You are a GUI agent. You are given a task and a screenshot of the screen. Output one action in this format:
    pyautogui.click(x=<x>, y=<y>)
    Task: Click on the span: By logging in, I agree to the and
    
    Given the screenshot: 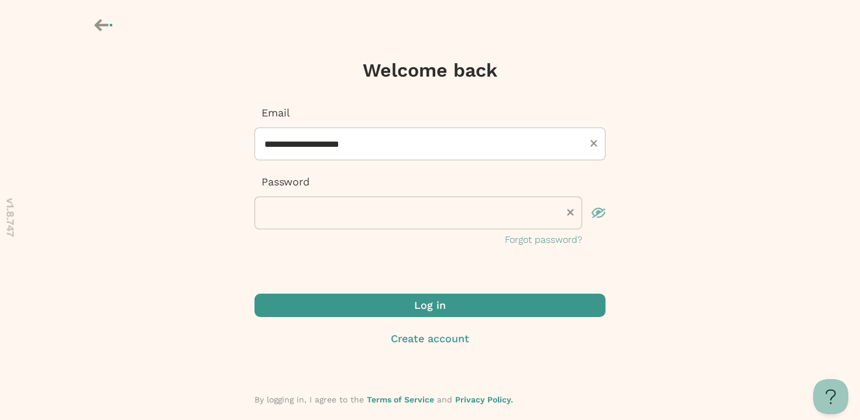 What is the action you would take?
    pyautogui.click(x=384, y=399)
    